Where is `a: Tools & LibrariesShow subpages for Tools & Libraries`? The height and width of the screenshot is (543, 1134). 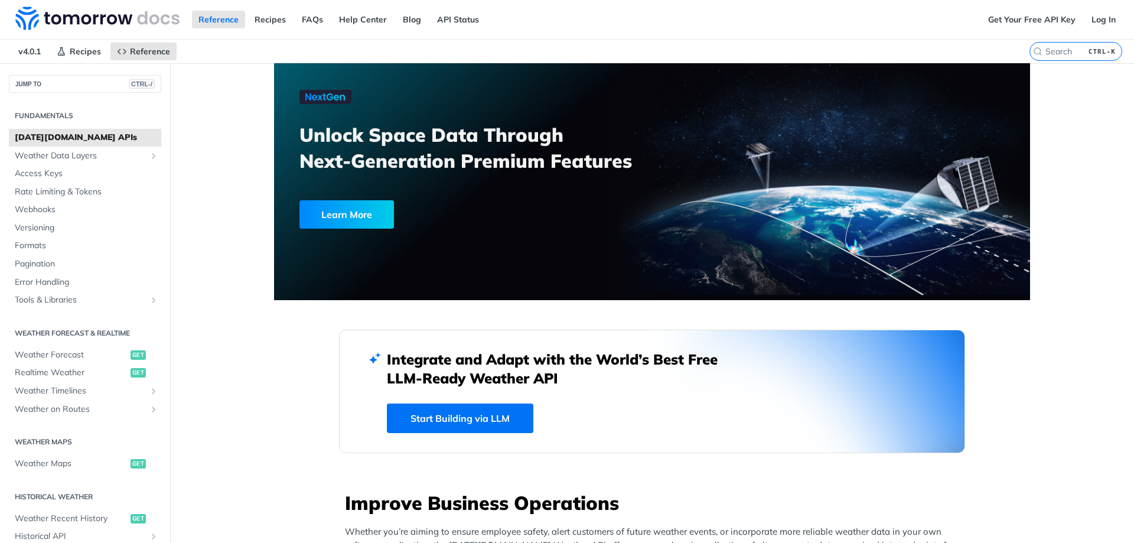 a: Tools & LibrariesShow subpages for Tools & Libraries is located at coordinates (85, 300).